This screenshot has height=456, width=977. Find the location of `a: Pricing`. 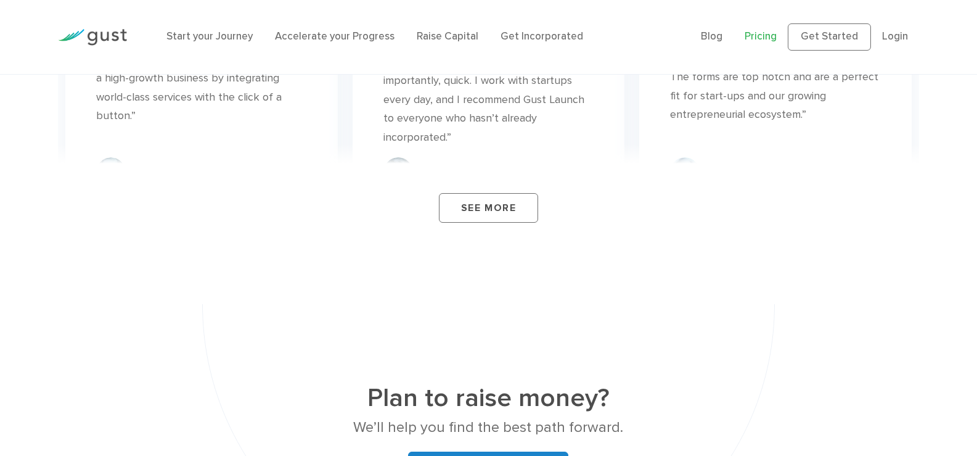

a: Pricing is located at coordinates (761, 36).